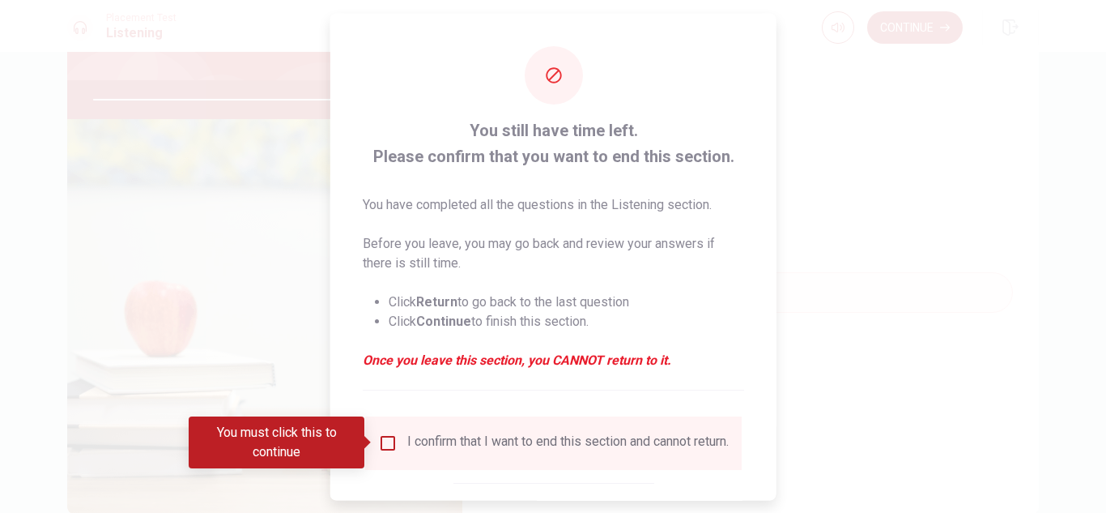  What do you see at coordinates (566, 301) in the screenshot?
I see `li: Click to go back to the last question` at bounding box center [566, 301].